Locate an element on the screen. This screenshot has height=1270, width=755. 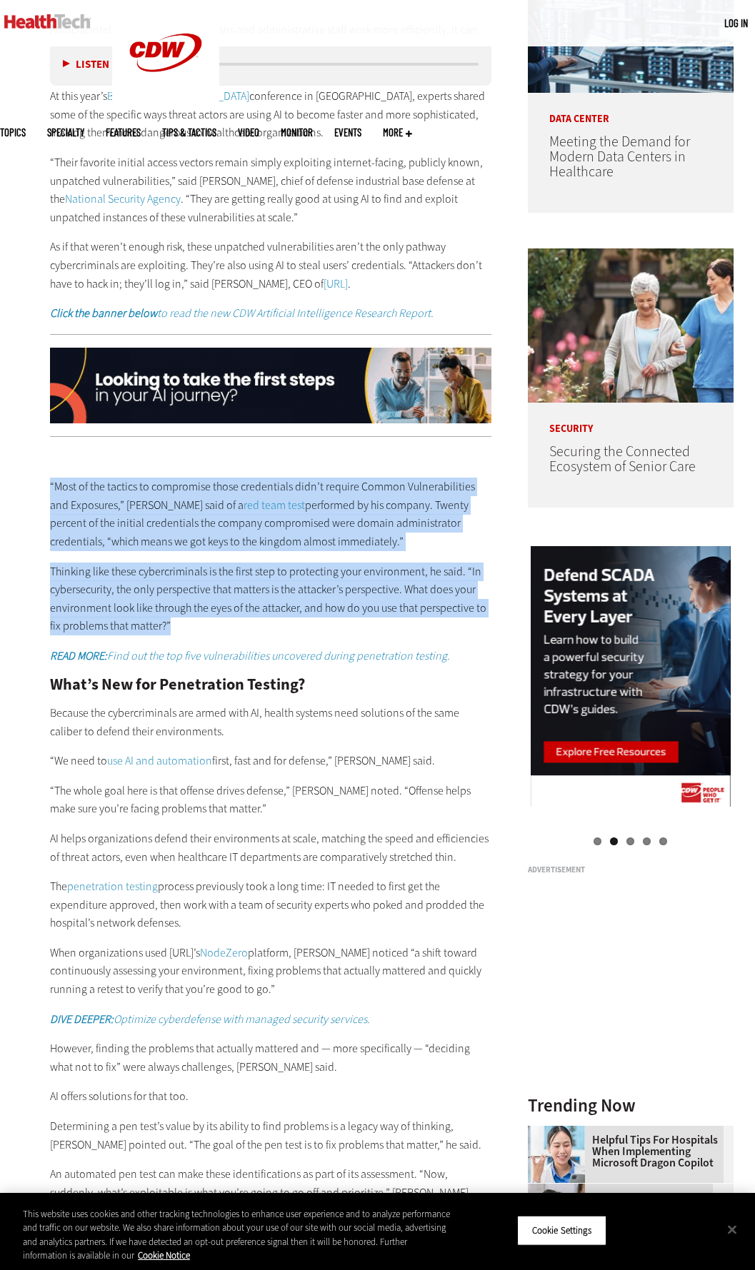
strong: DIVE DEEPER: is located at coordinates (81, 1019).